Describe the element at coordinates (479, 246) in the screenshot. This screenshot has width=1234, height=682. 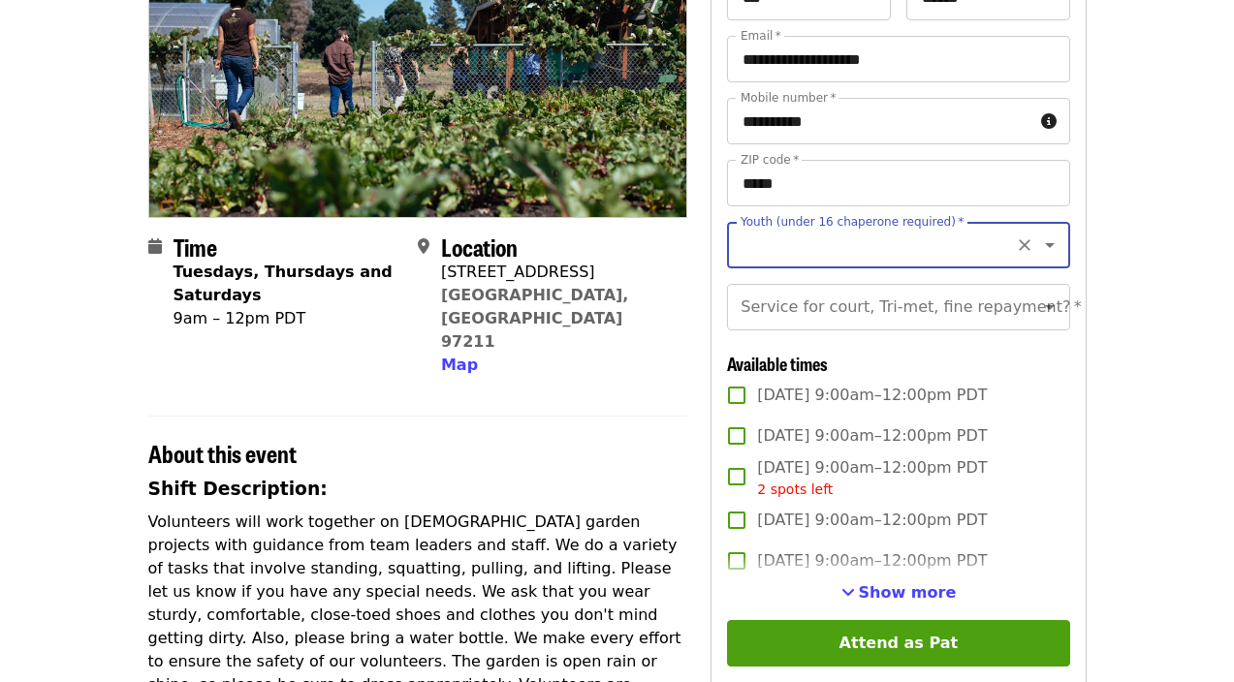
I see `span: Location` at that location.